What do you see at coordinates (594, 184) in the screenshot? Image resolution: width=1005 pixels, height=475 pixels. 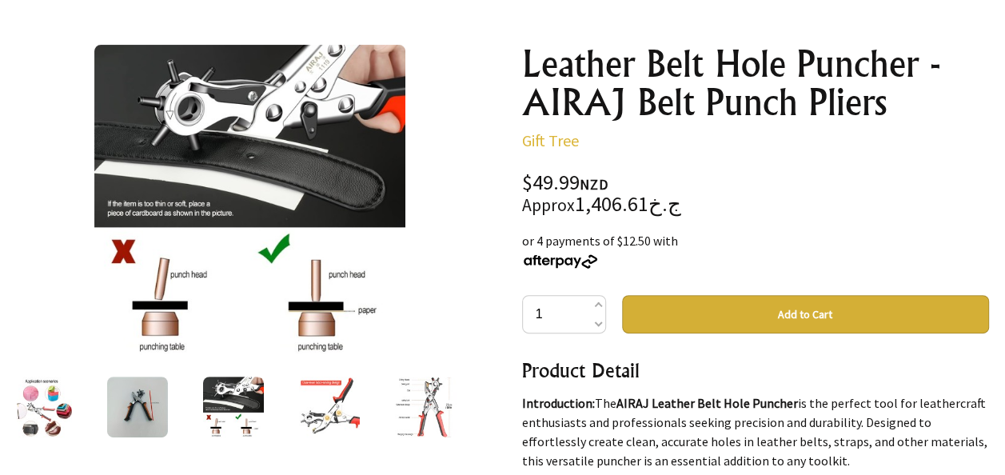 I see `span: NZD` at bounding box center [594, 184].